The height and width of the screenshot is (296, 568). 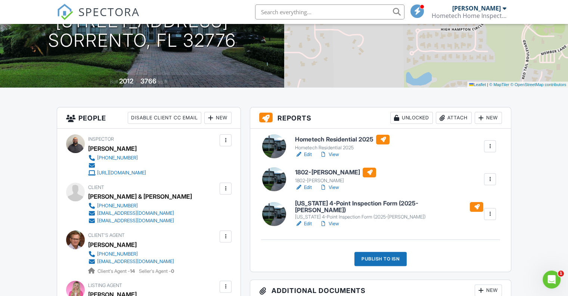 What do you see at coordinates (157, 271) in the screenshot?
I see `span: Seller's Agent -` at bounding box center [157, 271].